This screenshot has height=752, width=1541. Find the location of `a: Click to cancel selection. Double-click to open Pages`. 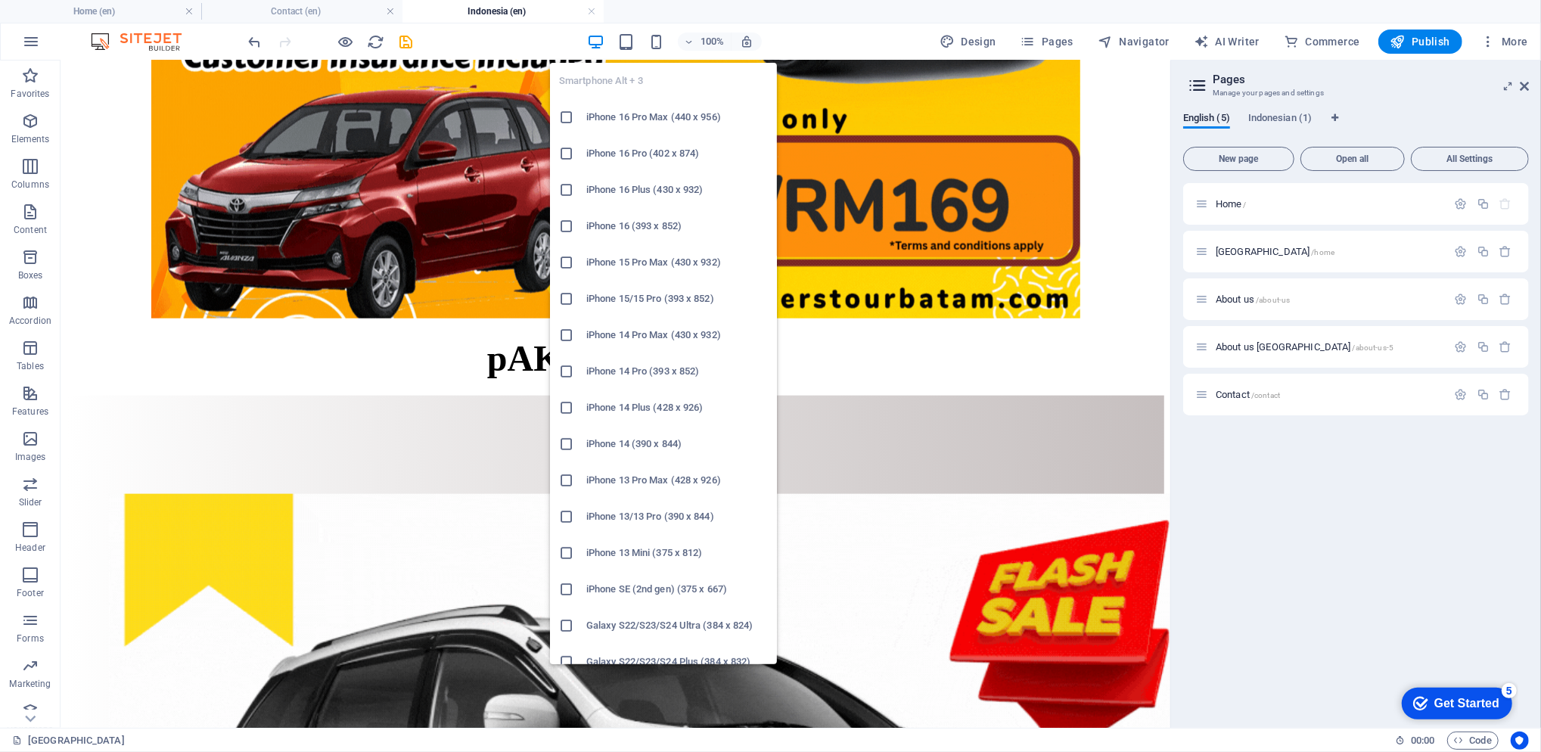

a: Click to cancel selection. Double-click to open Pages is located at coordinates (68, 741).